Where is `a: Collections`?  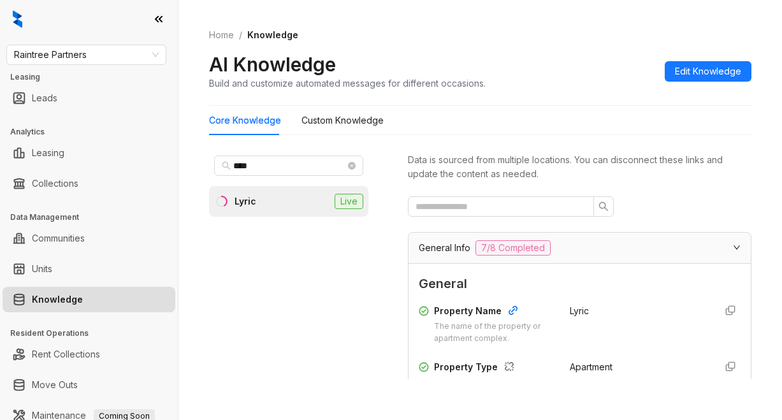 a: Collections is located at coordinates (55, 184).